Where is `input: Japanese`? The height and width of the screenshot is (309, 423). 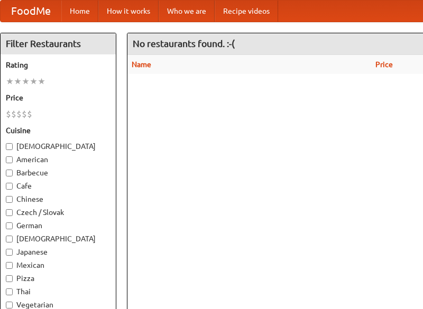
input: Japanese is located at coordinates (9, 252).